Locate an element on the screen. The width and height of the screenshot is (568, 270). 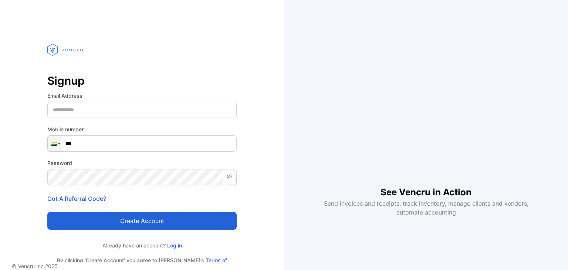
a: Log in is located at coordinates (174, 245).